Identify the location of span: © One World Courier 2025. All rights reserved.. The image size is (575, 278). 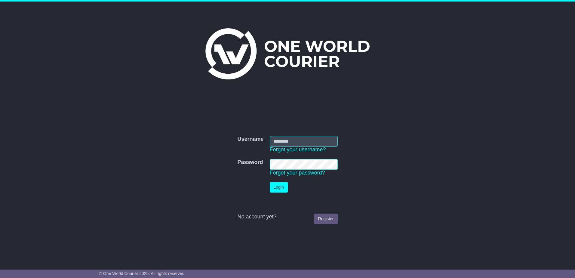
(142, 274).